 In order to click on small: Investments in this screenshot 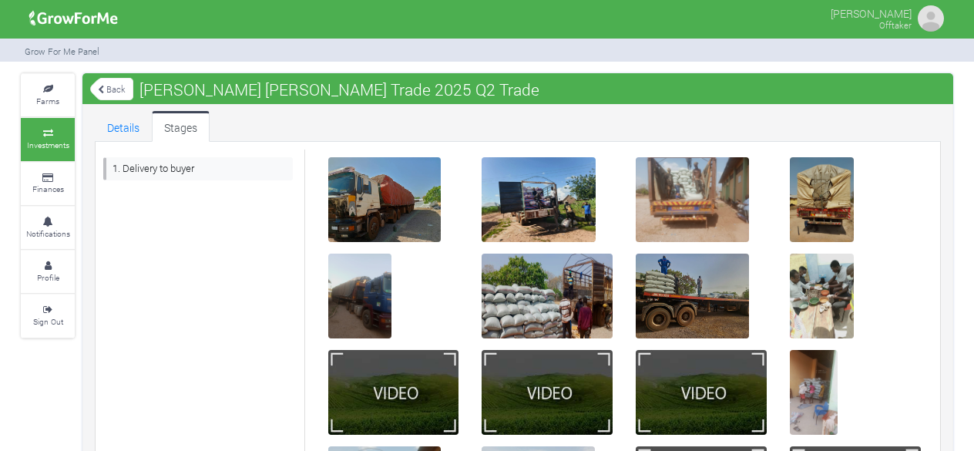, I will do `click(48, 145)`.